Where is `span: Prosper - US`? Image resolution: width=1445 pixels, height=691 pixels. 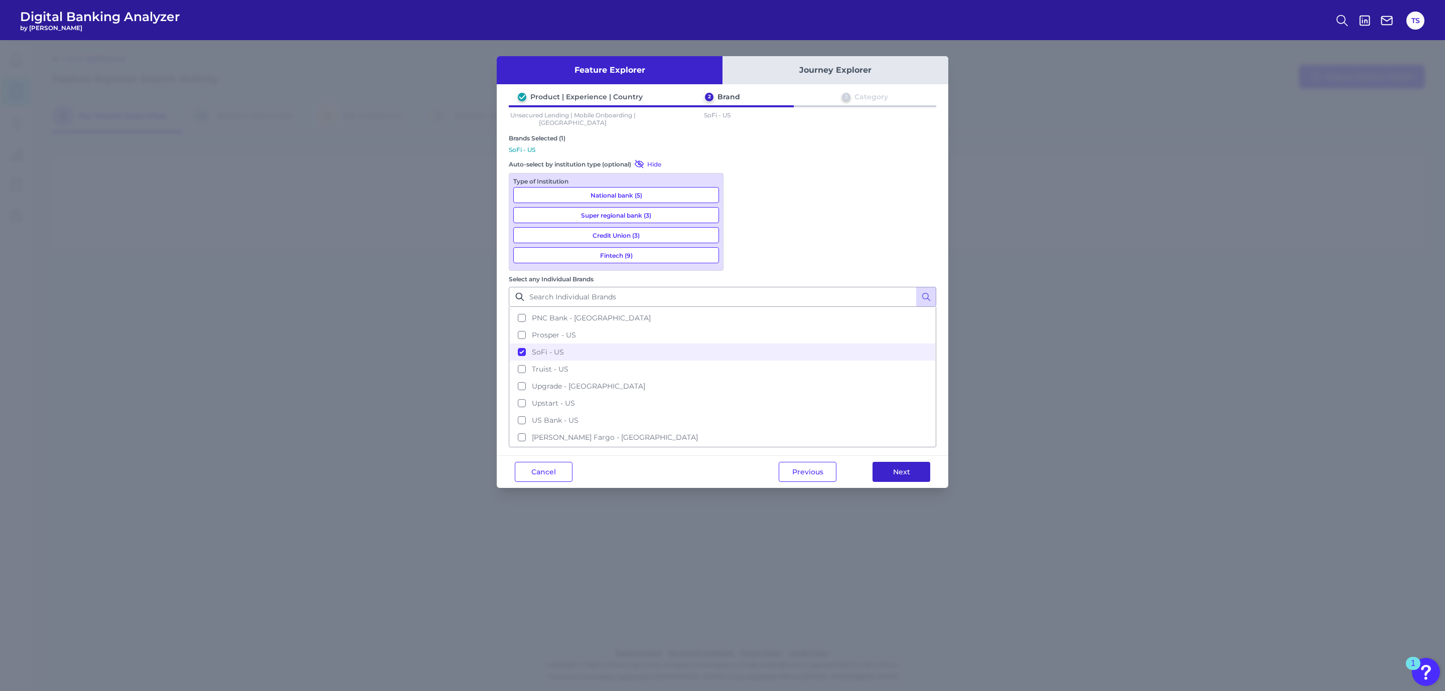 span: Prosper - US is located at coordinates (554, 335).